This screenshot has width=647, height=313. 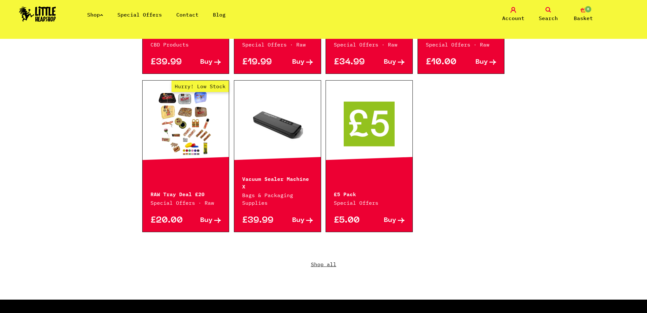 What do you see at coordinates (187, 15) in the screenshot?
I see `a: Contact` at bounding box center [187, 15].